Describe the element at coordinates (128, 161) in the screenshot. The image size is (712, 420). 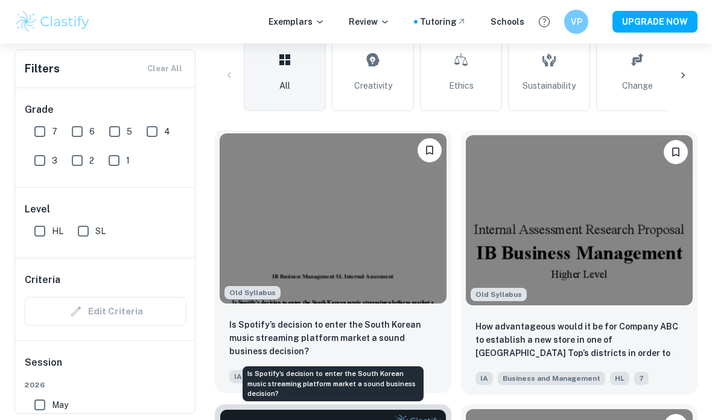
I see `span: 1` at that location.